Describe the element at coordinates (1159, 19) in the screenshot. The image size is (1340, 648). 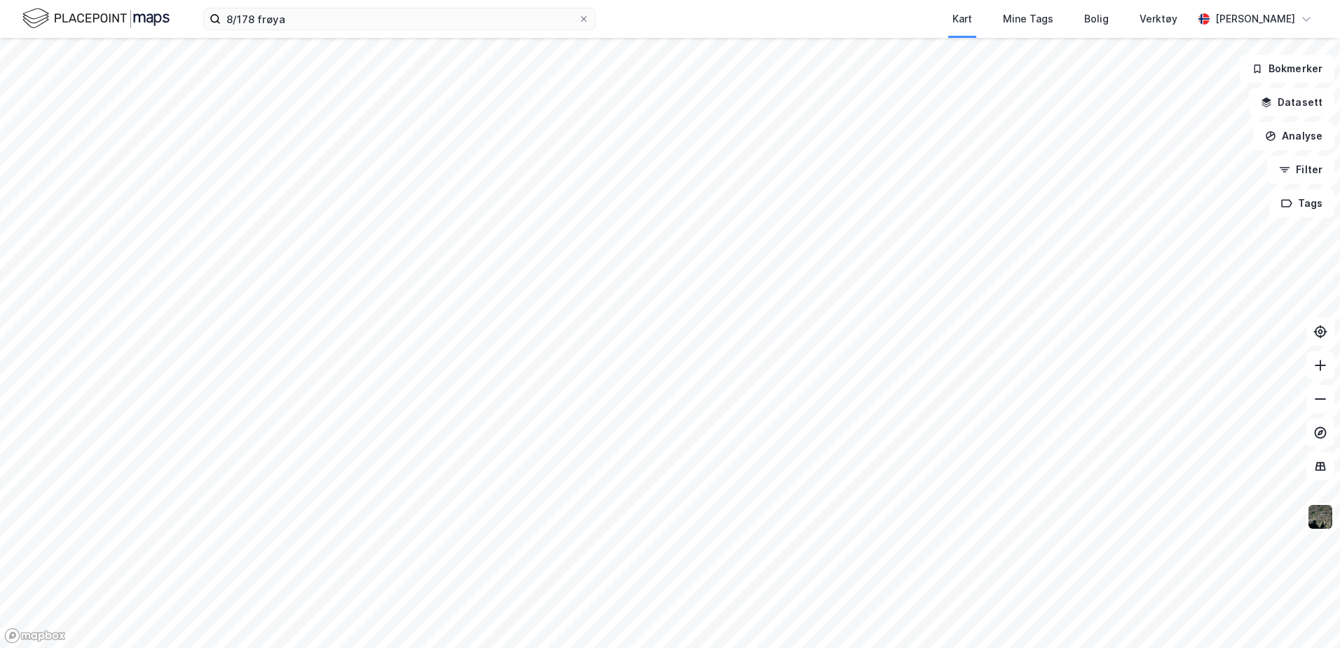
I see `div: Verktøy` at that location.